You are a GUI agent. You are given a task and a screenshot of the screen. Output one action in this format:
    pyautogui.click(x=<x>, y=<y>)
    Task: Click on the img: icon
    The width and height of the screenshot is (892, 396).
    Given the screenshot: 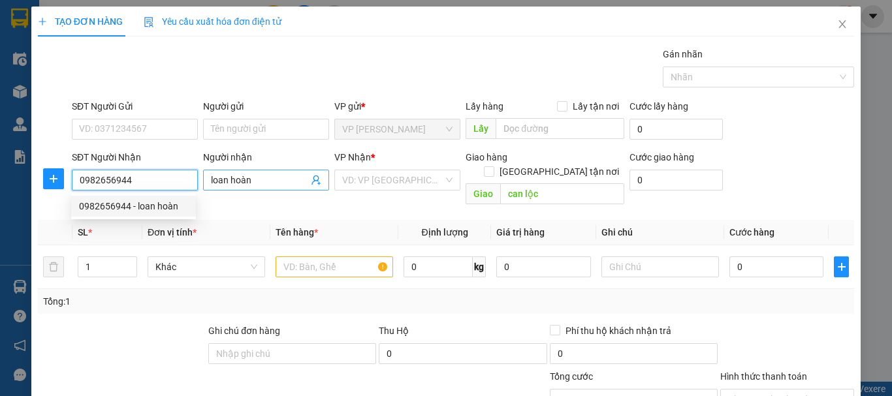 What is the action you would take?
    pyautogui.click(x=149, y=22)
    